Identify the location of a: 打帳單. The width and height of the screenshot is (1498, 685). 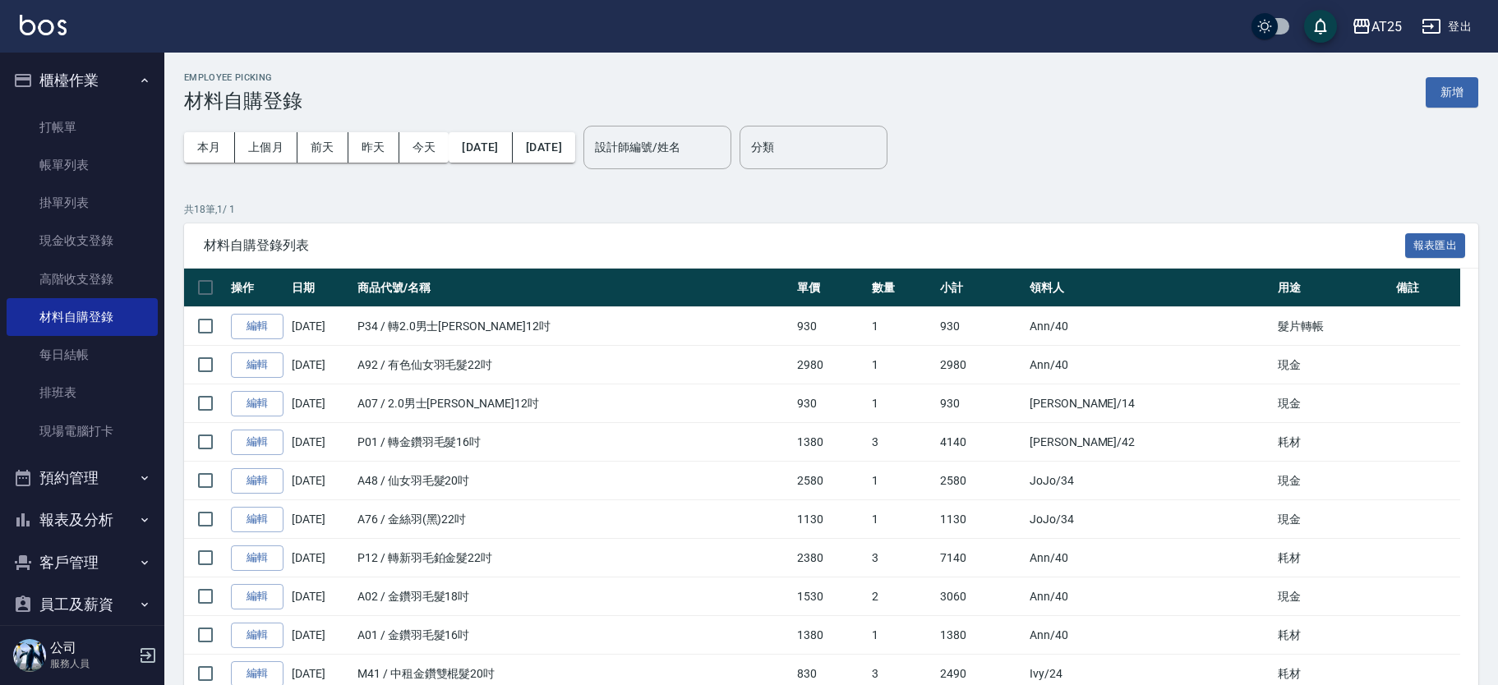
(82, 127).